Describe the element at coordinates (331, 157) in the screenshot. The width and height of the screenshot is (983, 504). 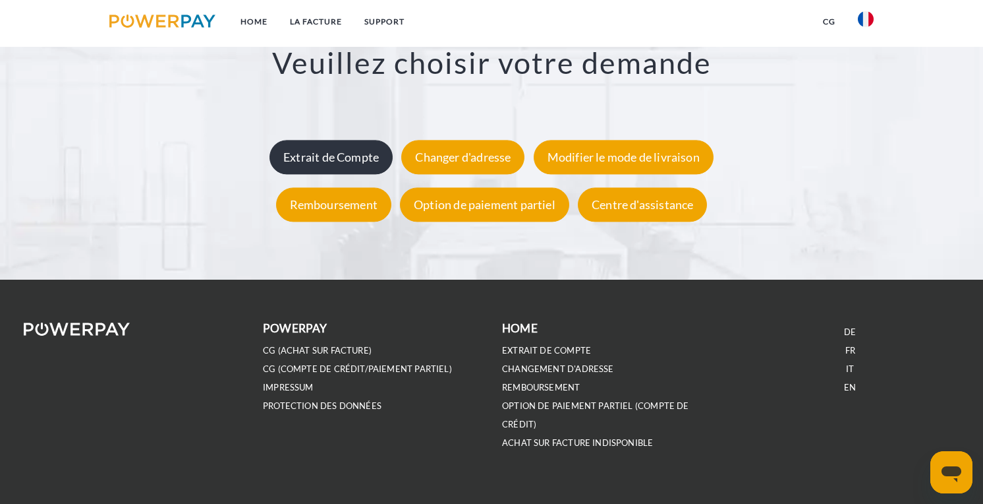
I see `div: Extrait de Compte` at that location.